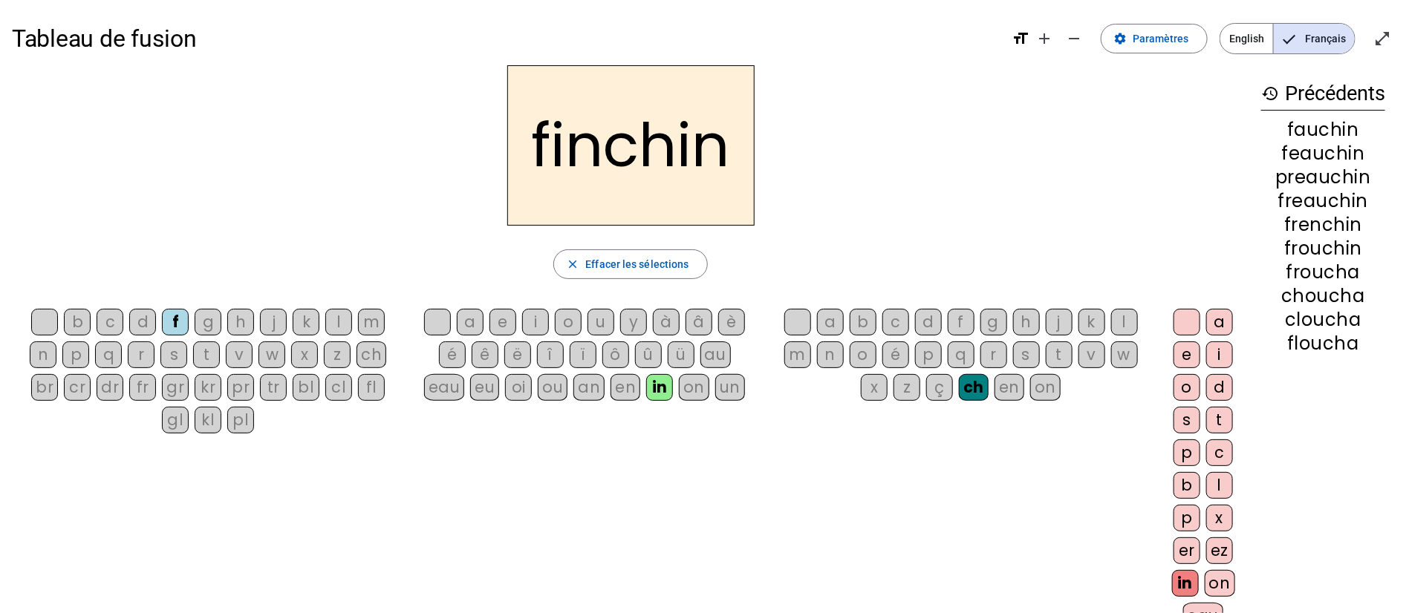 The image size is (1409, 613). Describe the element at coordinates (1020, 39) in the screenshot. I see `mat-icon: format_size` at that location.